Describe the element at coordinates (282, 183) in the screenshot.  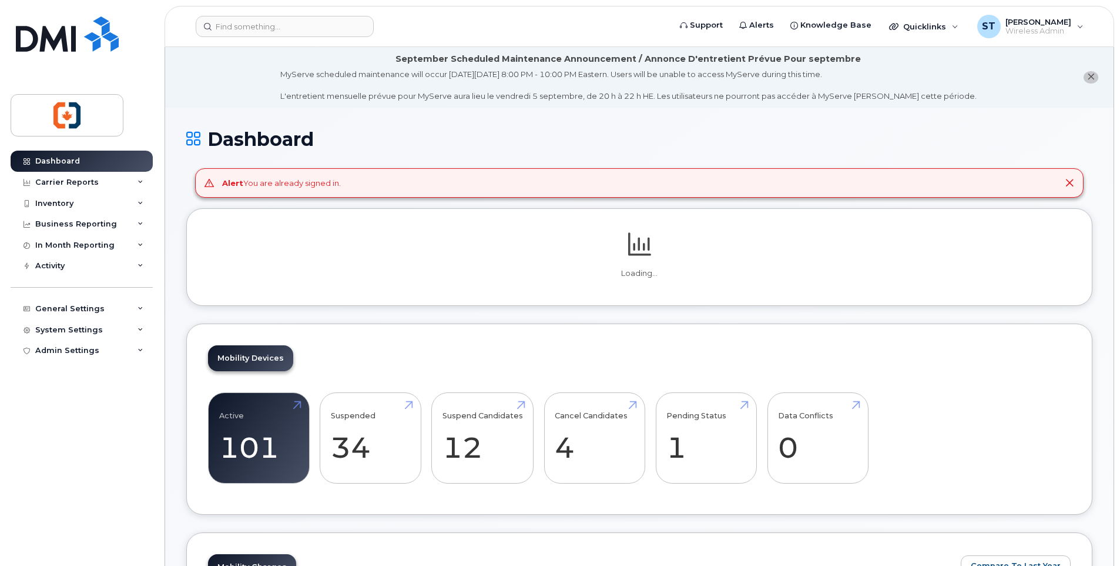
I see `div: You are already signed in.` at that location.